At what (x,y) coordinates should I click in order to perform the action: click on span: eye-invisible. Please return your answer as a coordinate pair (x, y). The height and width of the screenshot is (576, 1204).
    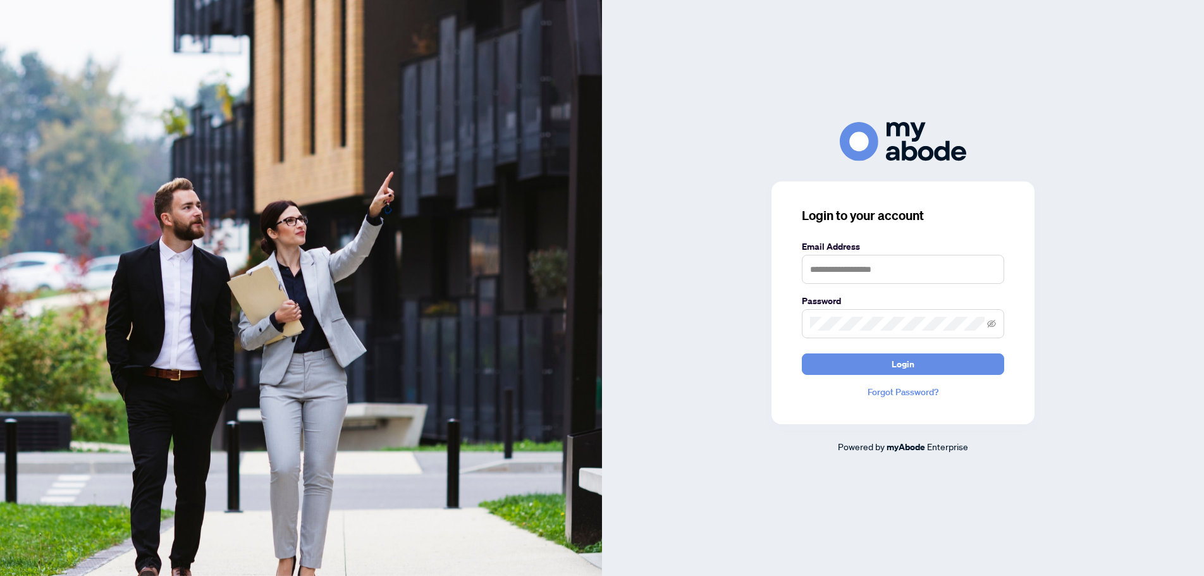
    Looking at the image, I should click on (991, 324).